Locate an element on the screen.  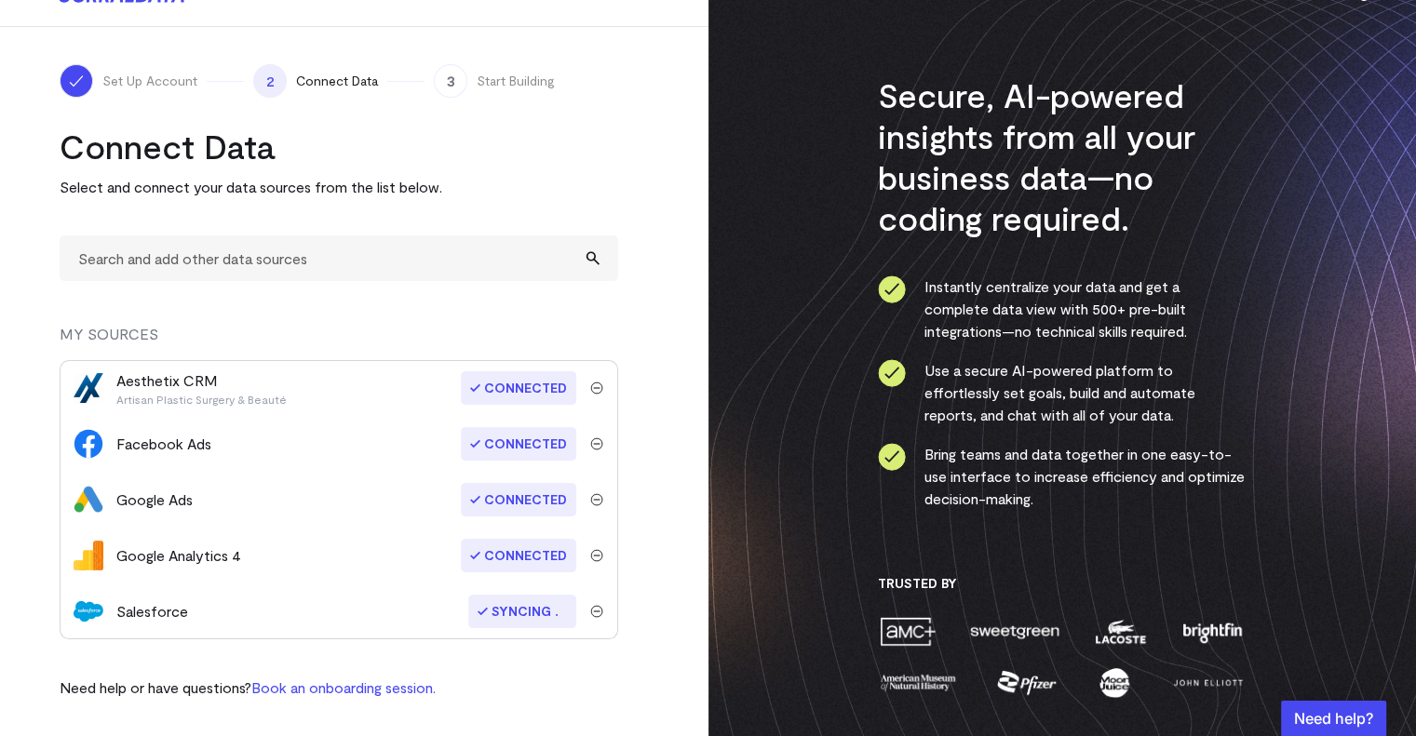
img: google_analytics_4-4ee20295.svg is located at coordinates (88, 556).